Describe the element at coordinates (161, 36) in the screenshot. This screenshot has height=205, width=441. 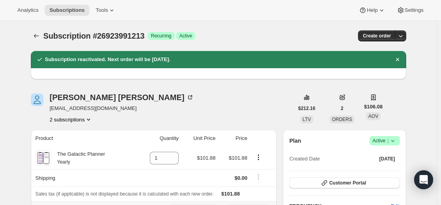
I see `span: Recurring` at that location.